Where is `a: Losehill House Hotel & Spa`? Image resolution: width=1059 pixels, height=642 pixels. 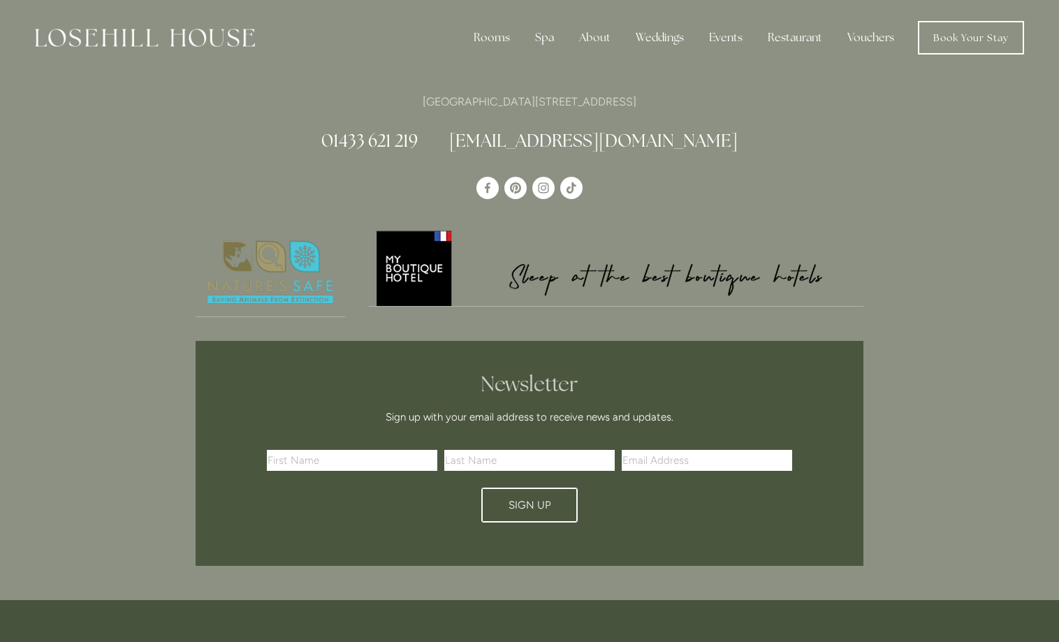 a: Losehill House Hotel & Spa is located at coordinates (488, 188).